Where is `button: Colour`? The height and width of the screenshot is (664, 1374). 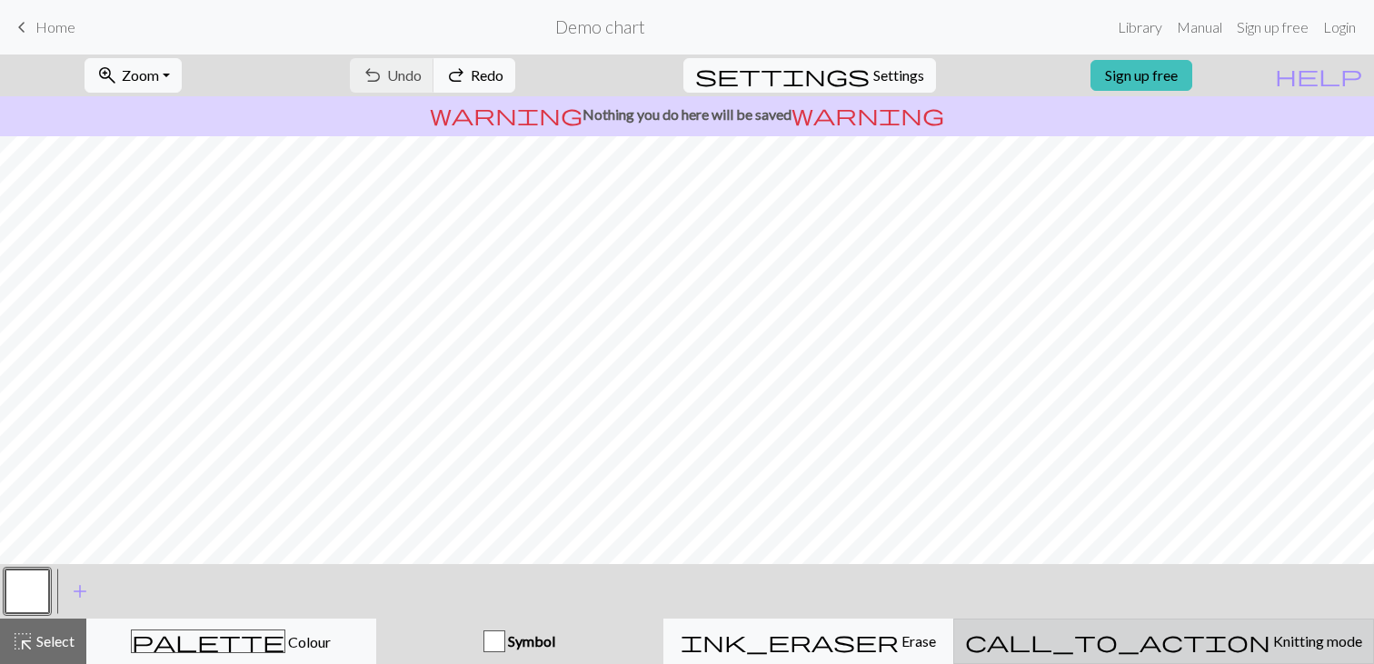 button: Colour is located at coordinates (231, 641).